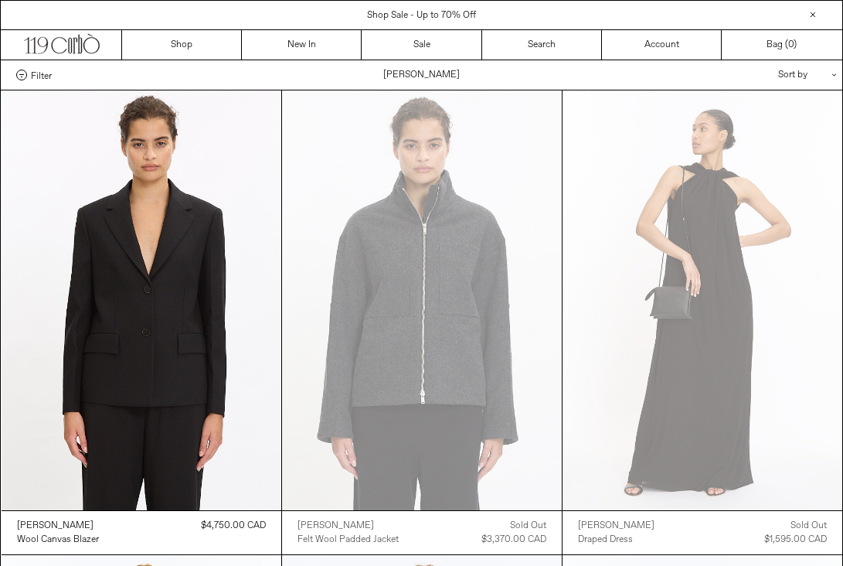 Image resolution: width=843 pixels, height=566 pixels. What do you see at coordinates (58, 540) in the screenshot?
I see `a: Wool Canvas Blazer` at bounding box center [58, 540].